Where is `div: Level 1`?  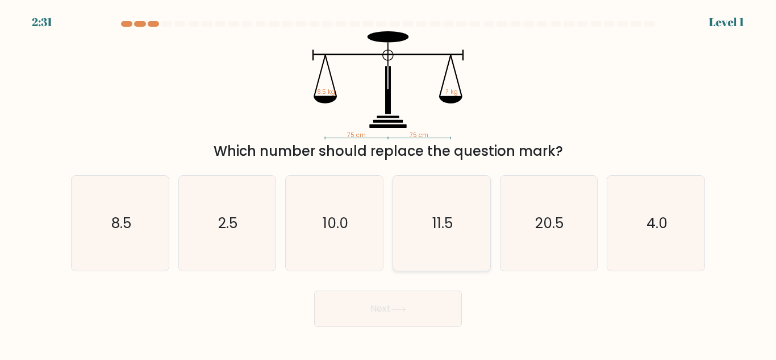
div: Level 1 is located at coordinates (727, 22).